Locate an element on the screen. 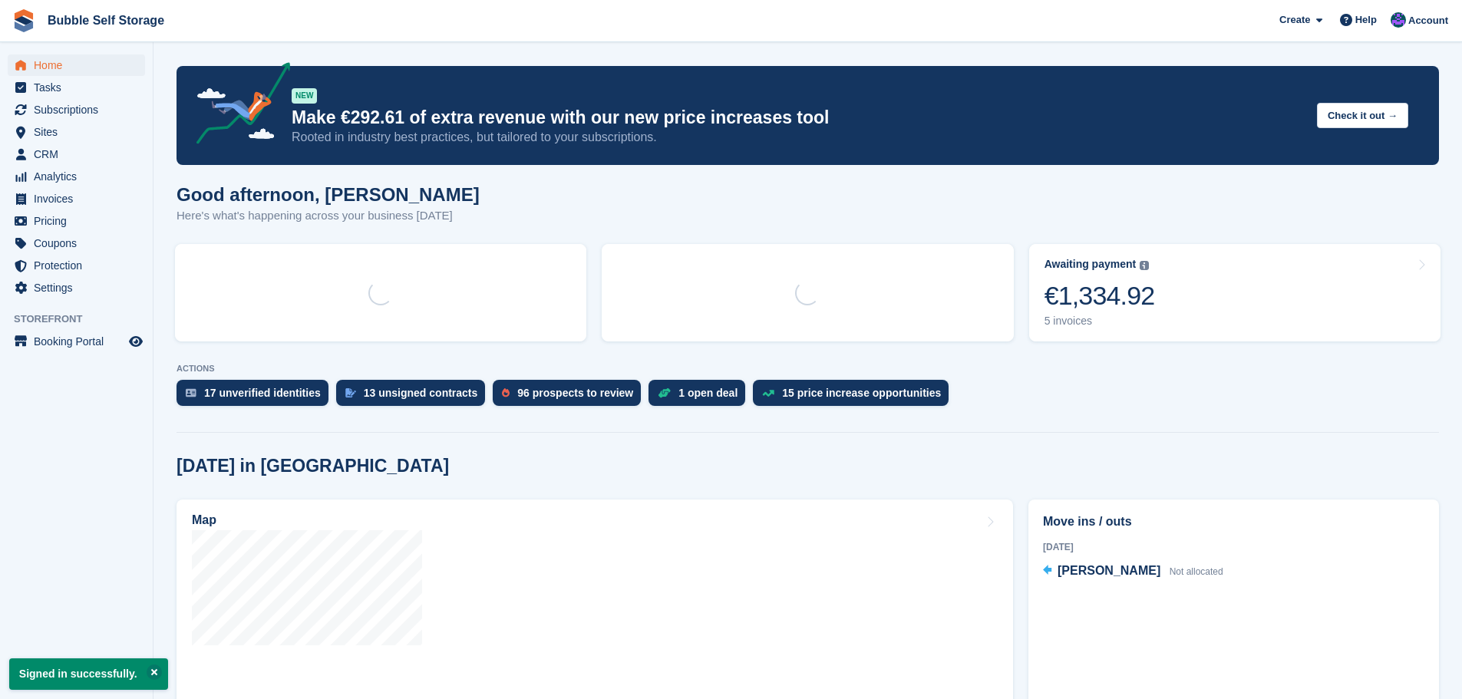 Image resolution: width=1462 pixels, height=699 pixels. span: Coupons is located at coordinates (80, 243).